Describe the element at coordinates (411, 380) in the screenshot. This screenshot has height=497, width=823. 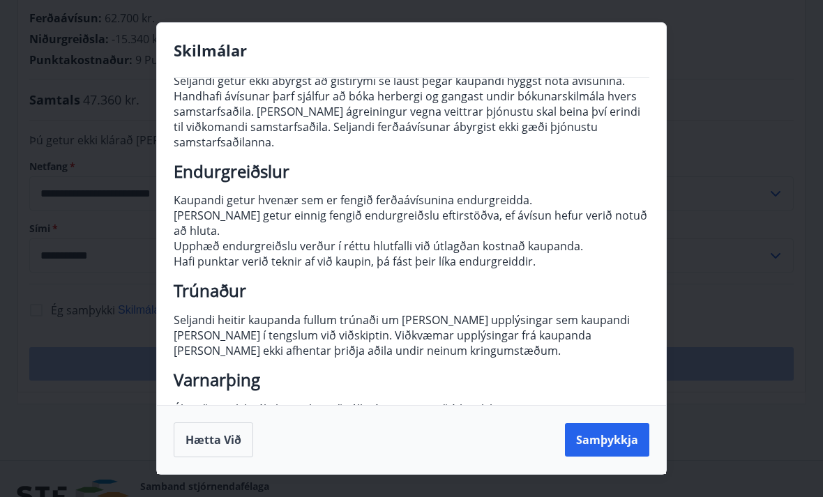
I see `h2: Varnarþing` at that location.